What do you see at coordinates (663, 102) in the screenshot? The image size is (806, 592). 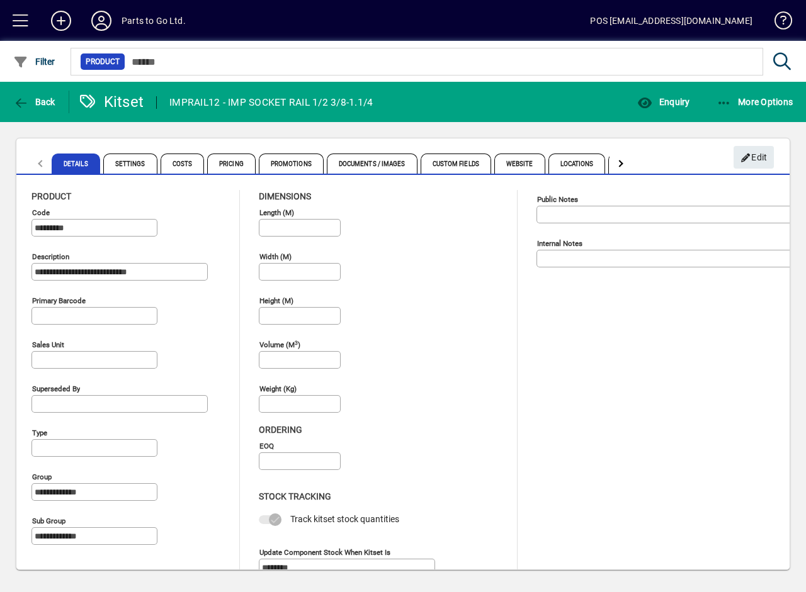 I see `button: Enquiry` at bounding box center [663, 102].